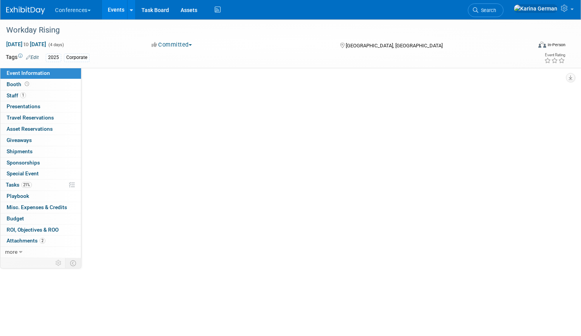 This screenshot has height=336, width=581. What do you see at coordinates (556, 45) in the screenshot?
I see `div: In-Person` at bounding box center [556, 45].